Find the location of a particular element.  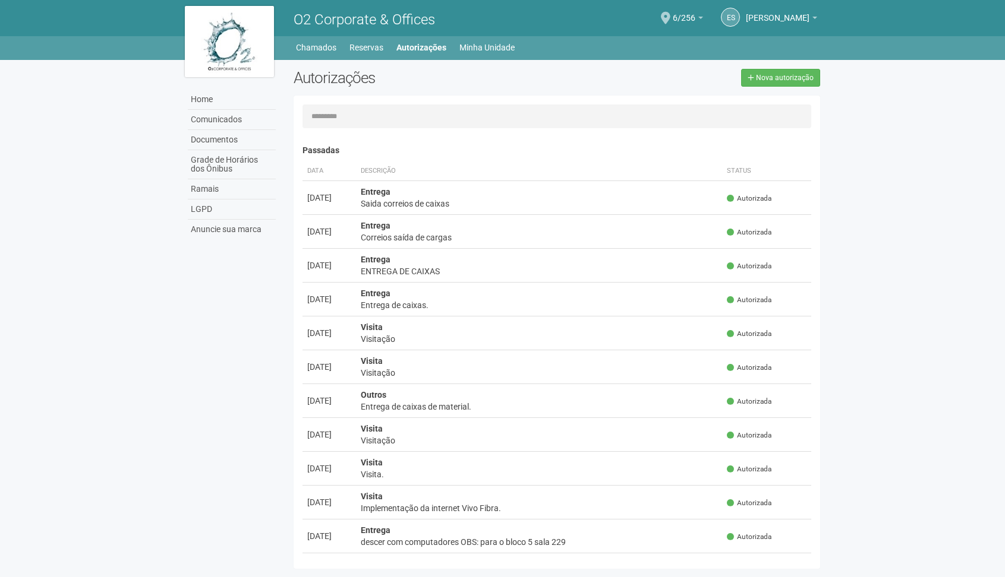

span: 6/256 is located at coordinates (684, 12).